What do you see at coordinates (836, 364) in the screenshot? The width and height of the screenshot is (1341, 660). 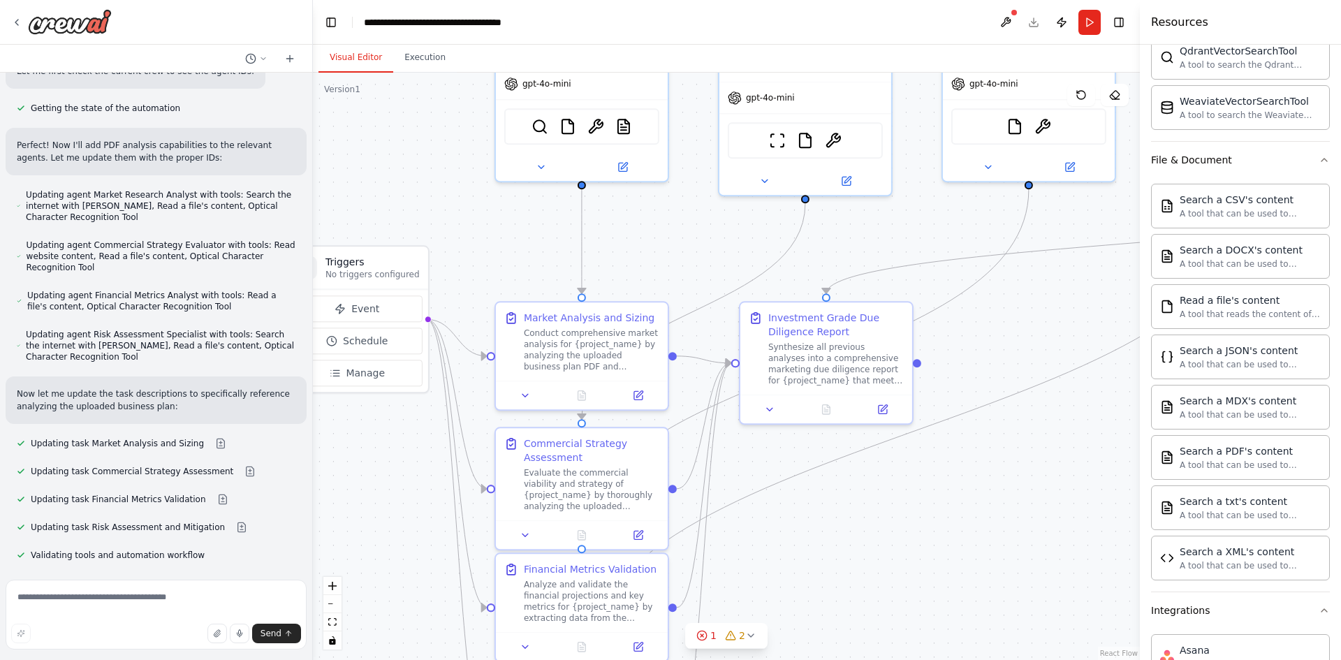 I see `div: Synthesize all previous analyses into a comprehensive marketing due diligence report for {project...` at bounding box center [836, 364].